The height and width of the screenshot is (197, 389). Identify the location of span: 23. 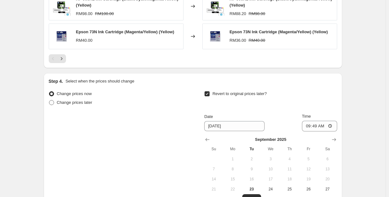
(252, 189).